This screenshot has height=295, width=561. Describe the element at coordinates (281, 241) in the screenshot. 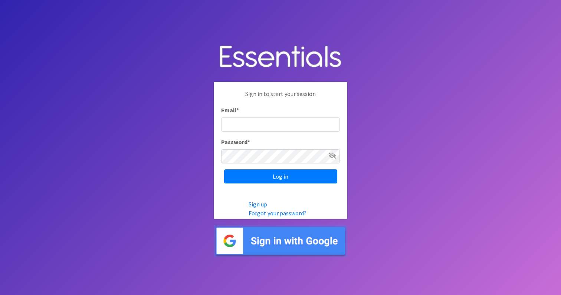

I see `img: Sign in with Google` at that location.